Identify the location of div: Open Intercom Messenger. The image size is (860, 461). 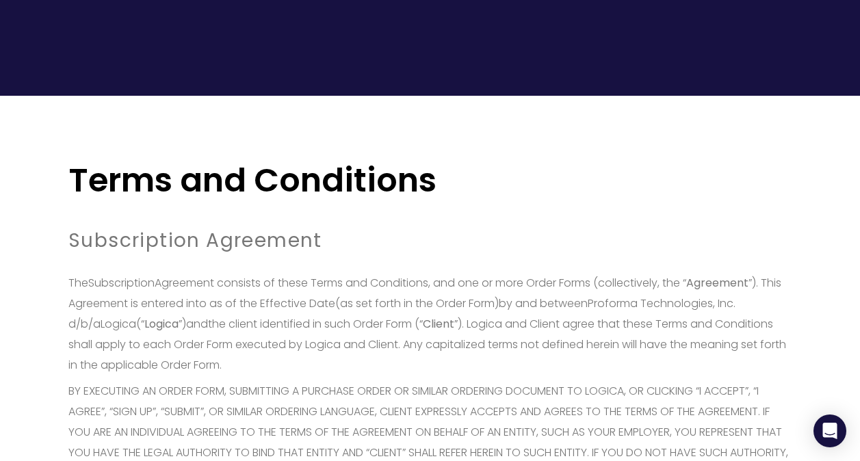
(830, 431).